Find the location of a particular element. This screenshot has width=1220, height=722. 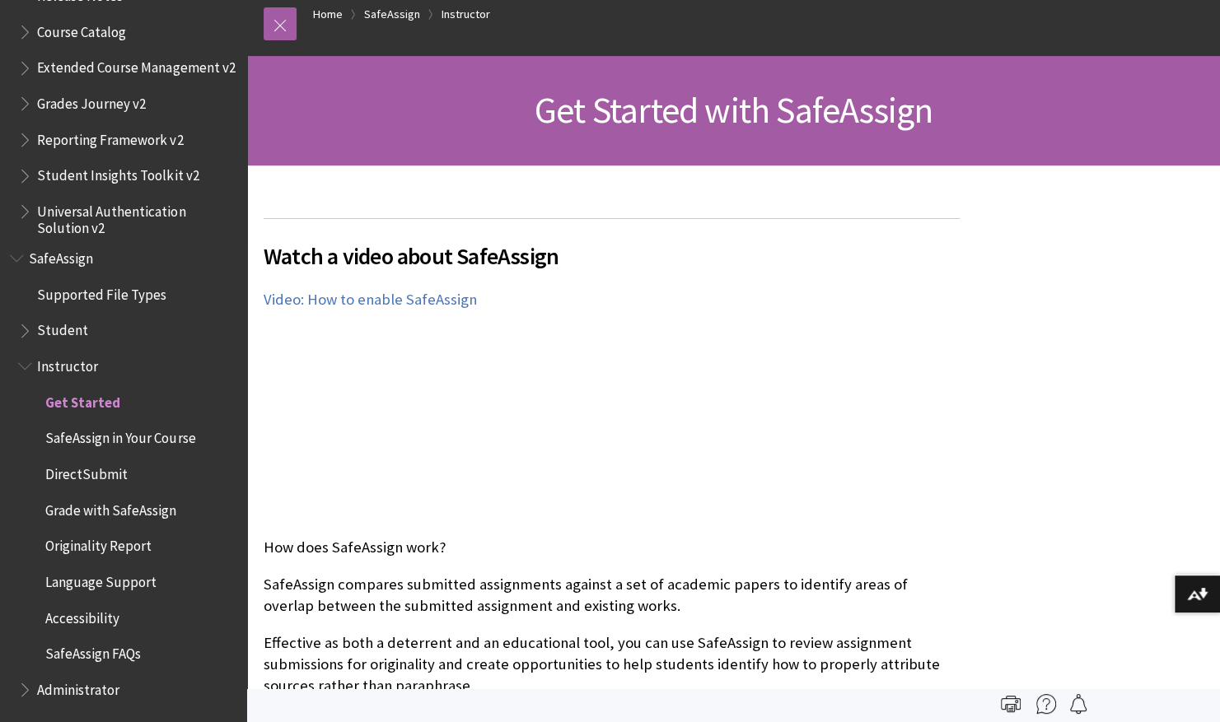

span: Instructor is located at coordinates (68, 363).